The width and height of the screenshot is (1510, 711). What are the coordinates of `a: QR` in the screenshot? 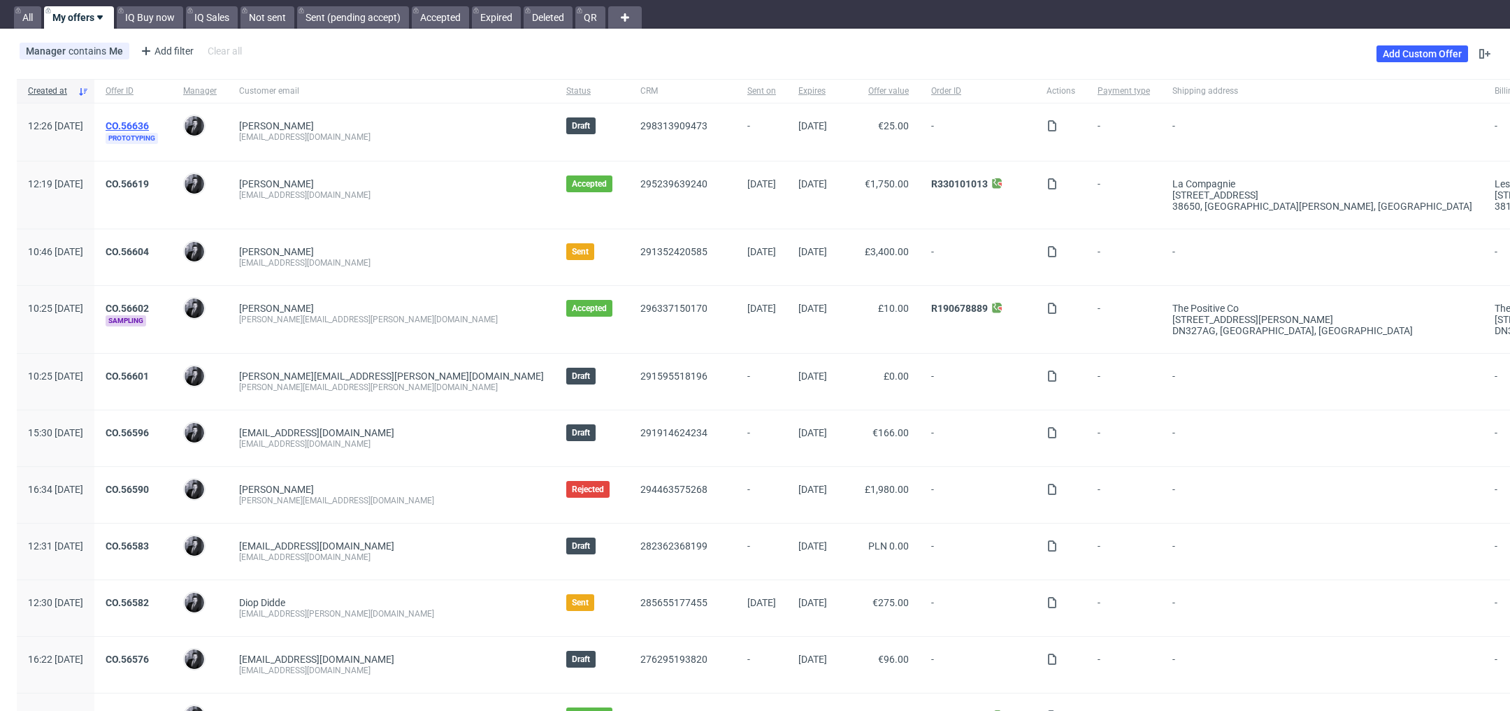 It's located at (590, 17).